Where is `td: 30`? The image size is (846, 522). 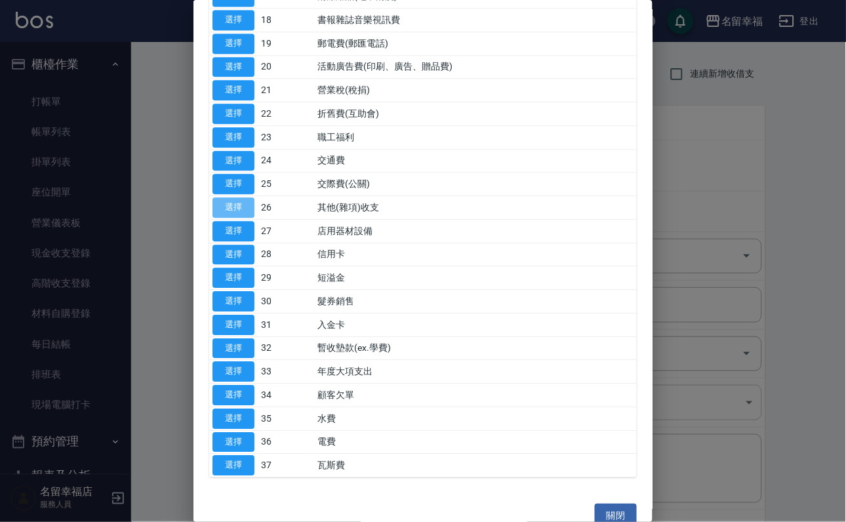
td: 30 is located at coordinates (286, 302).